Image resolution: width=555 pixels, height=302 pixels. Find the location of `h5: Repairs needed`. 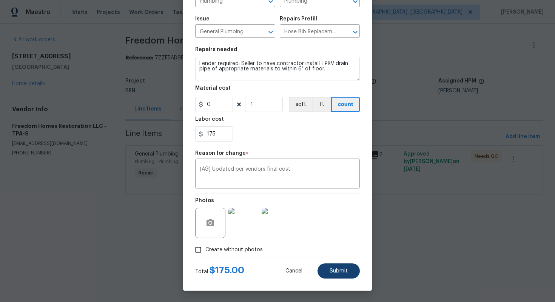

h5: Repairs needed is located at coordinates (216, 49).